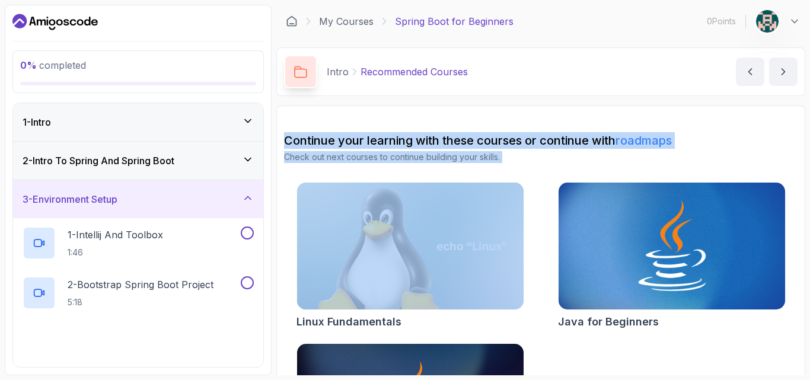  What do you see at coordinates (349, 322) in the screenshot?
I see `h2: Linux Fundamentals` at bounding box center [349, 322].